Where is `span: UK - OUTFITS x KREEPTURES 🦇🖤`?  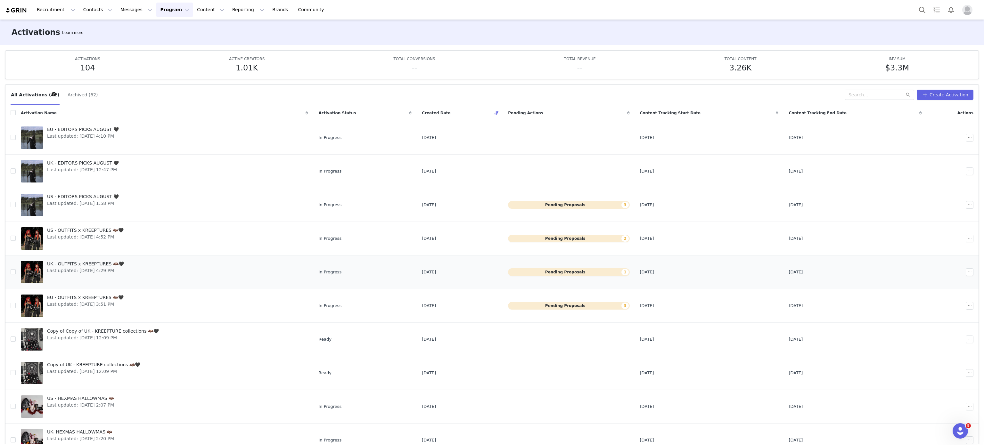 span: UK - OUTFITS x KREEPTURES 🦇🖤 is located at coordinates (86, 264).